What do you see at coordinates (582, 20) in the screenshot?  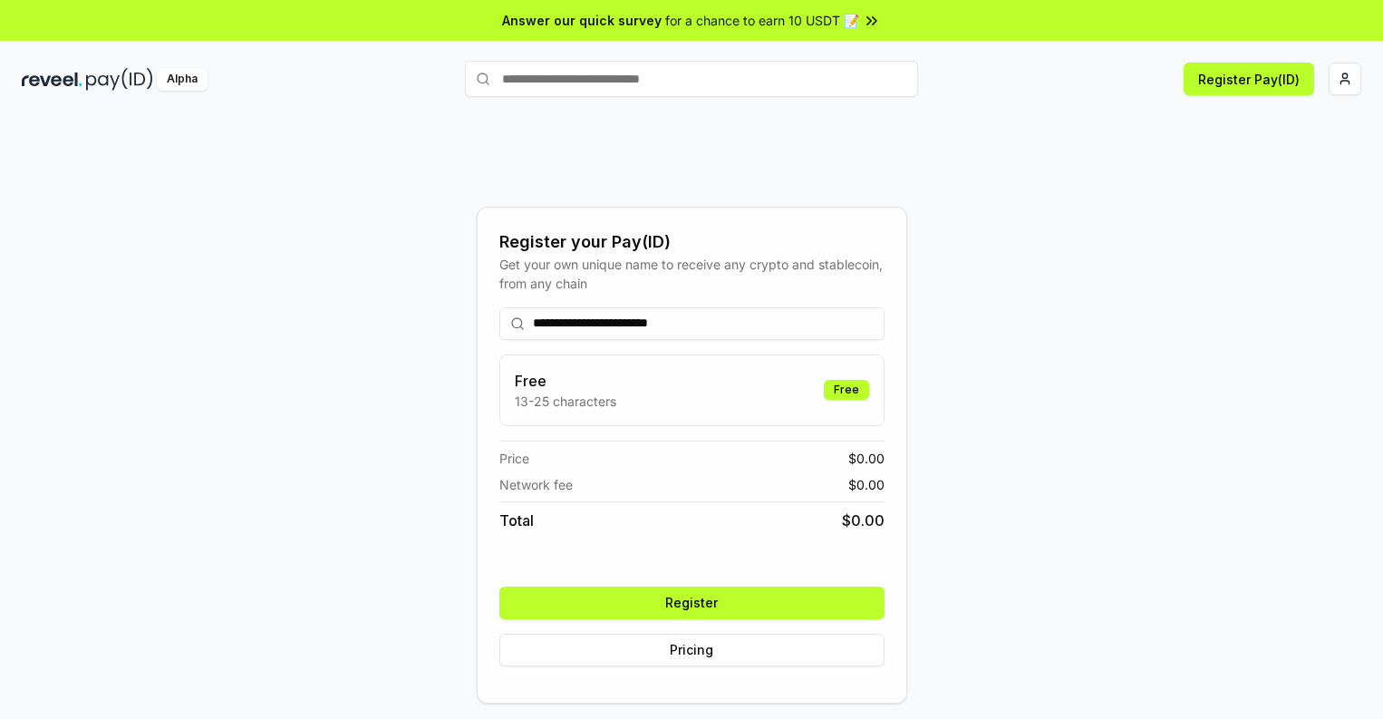 I see `span: Answer our quick survey` at bounding box center [582, 20].